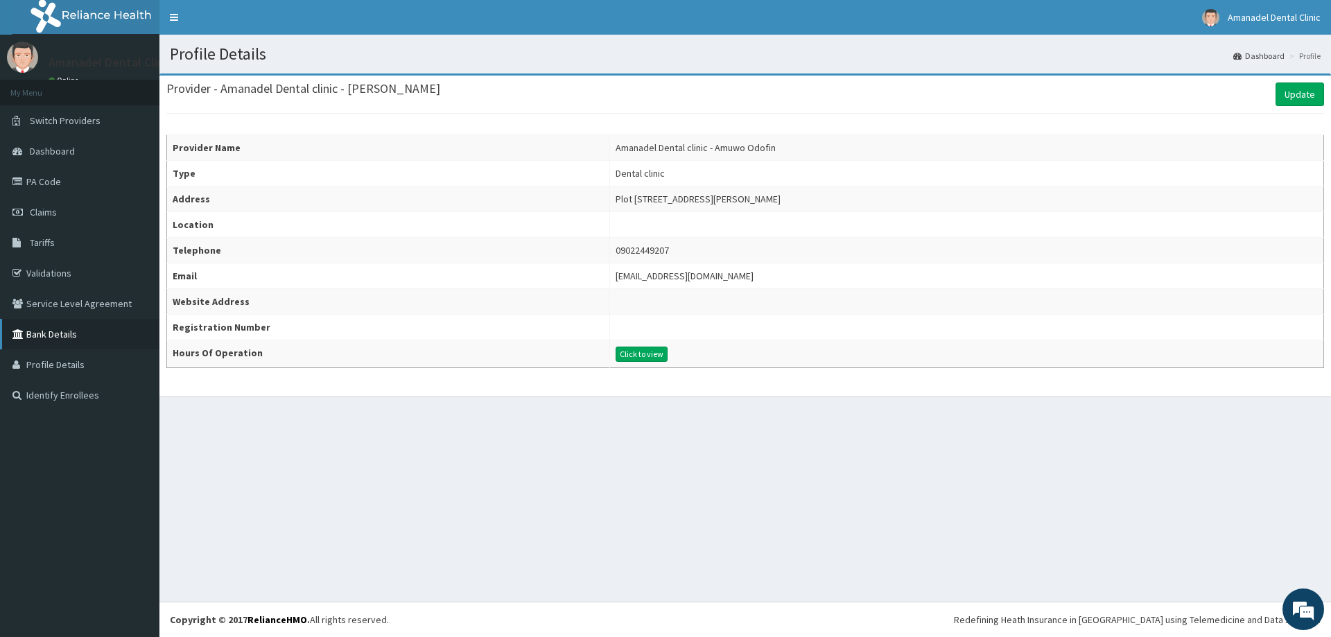  What do you see at coordinates (388, 225) in the screenshot?
I see `th: Location` at bounding box center [388, 225].